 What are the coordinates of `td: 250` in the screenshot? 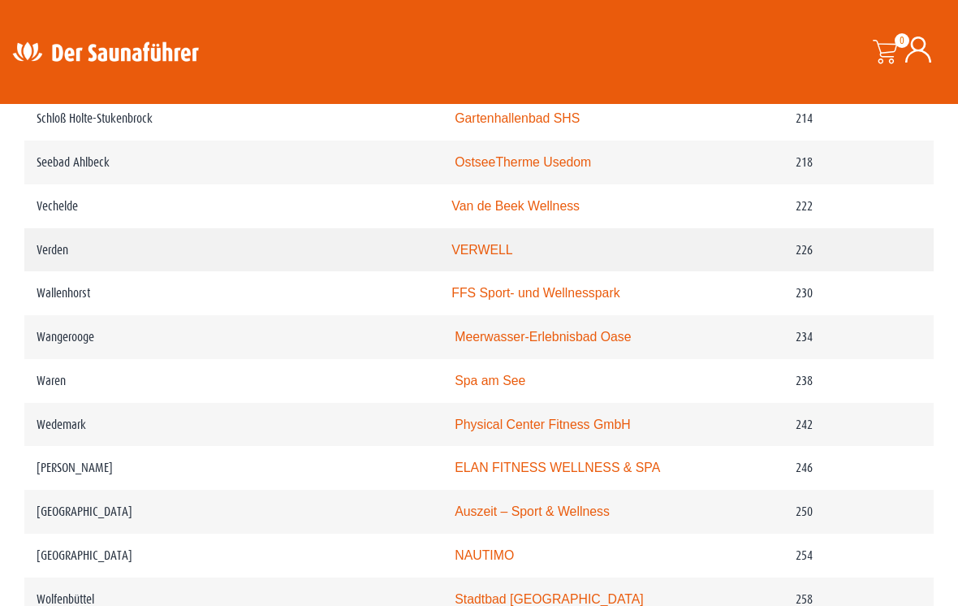 It's located at (858, 512).